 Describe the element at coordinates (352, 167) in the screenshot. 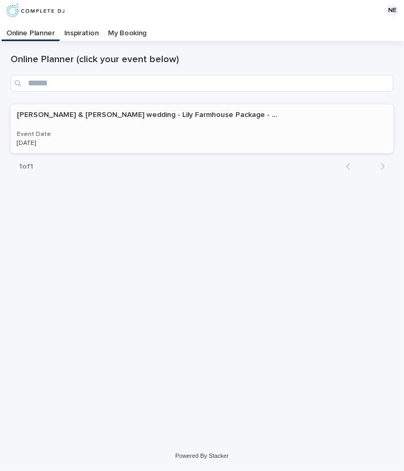

I see `button: Back` at that location.